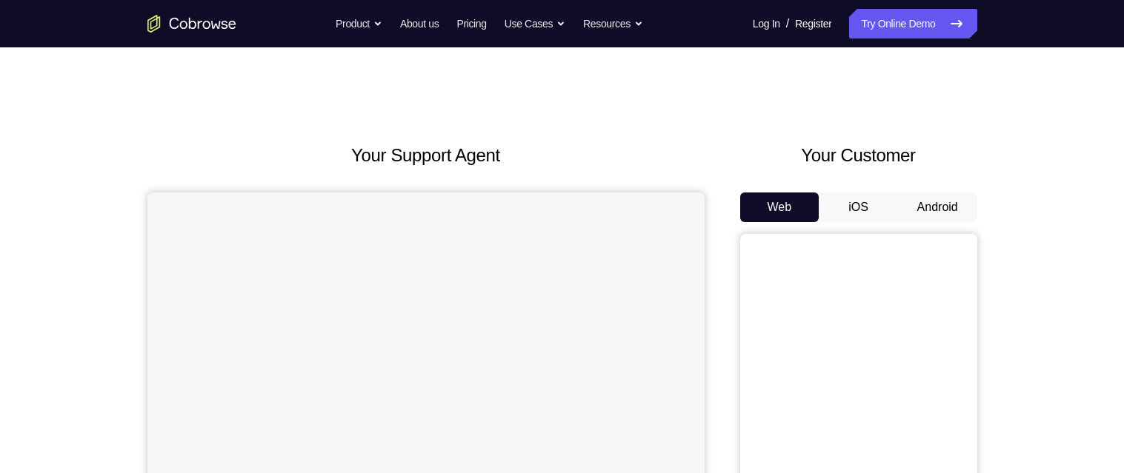 This screenshot has width=1124, height=473. Describe the element at coordinates (766, 24) in the screenshot. I see `a: Log In` at that location.